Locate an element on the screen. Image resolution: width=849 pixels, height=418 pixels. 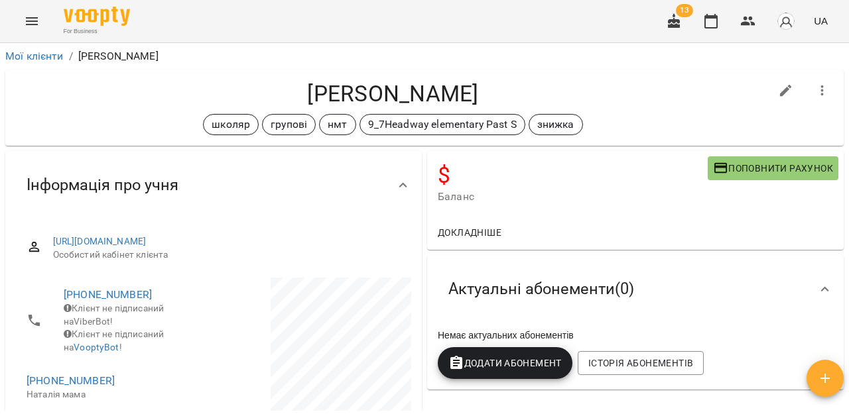
span: Клієнт не підписаний на ViberBot! is located at coordinates (113, 315).